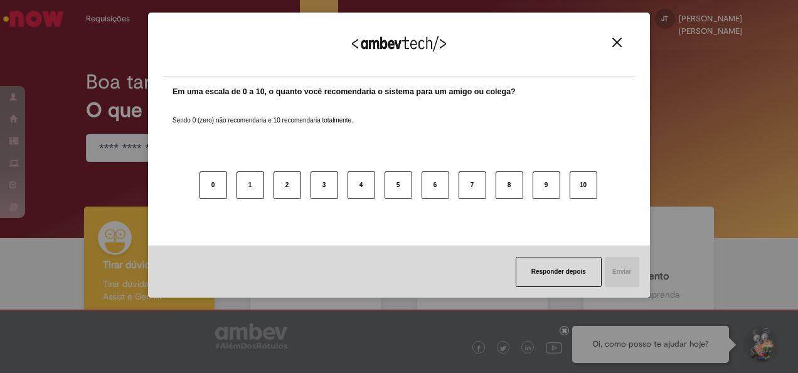 The height and width of the screenshot is (373, 798). Describe the element at coordinates (584, 185) in the screenshot. I see `button: 10` at that location.